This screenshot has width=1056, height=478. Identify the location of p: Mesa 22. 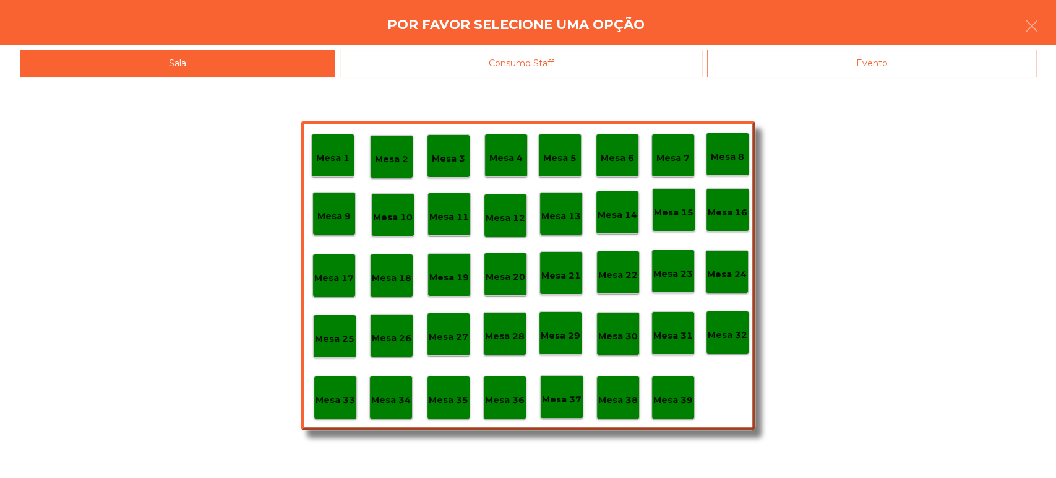
(618, 275).